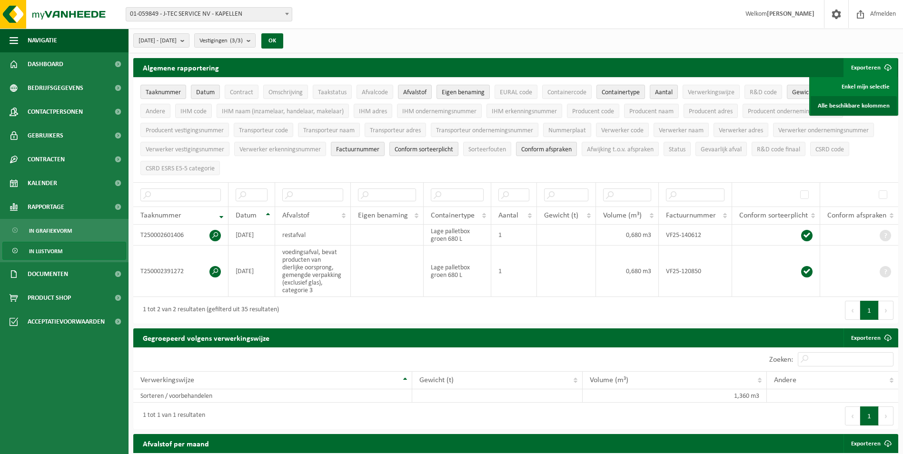  I want to click on button: DatumDatum: Activate to sort, so click(205, 92).